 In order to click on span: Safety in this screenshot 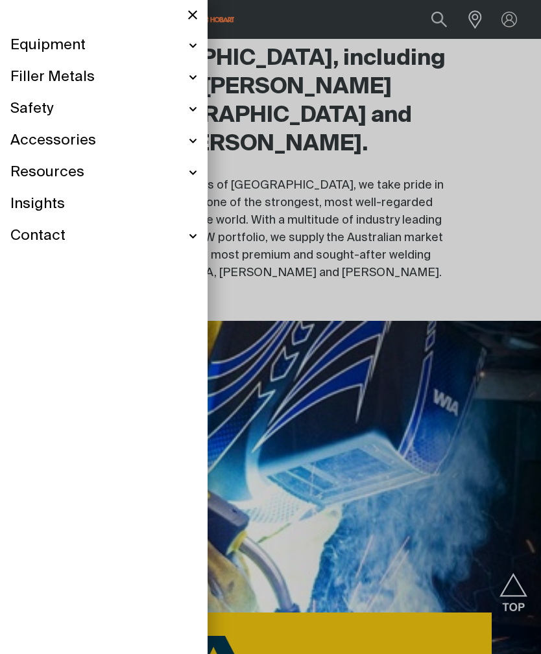, I will do `click(32, 109)`.